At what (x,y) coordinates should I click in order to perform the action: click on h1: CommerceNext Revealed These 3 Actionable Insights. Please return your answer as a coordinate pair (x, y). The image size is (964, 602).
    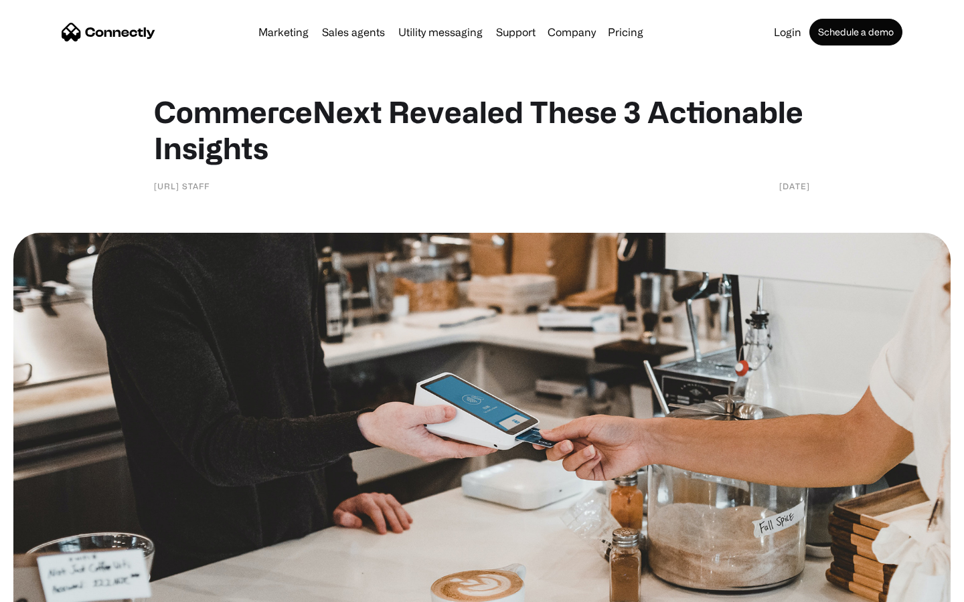
    Looking at the image, I should click on (482, 130).